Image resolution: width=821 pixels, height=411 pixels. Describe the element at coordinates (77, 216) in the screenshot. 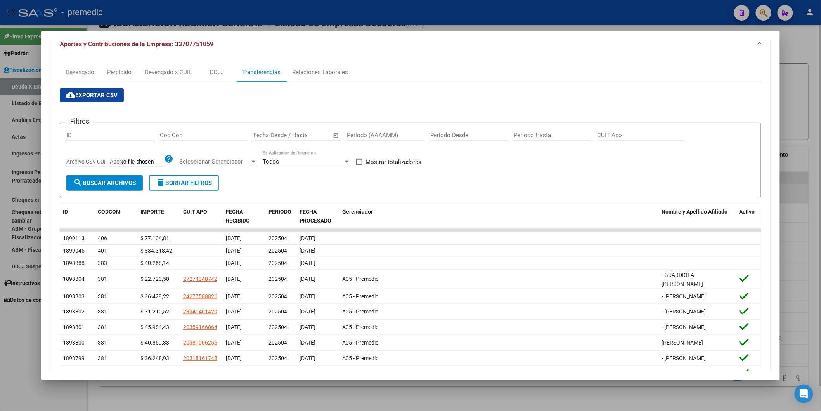

I see `datatable-header-cell: ID` at that location.